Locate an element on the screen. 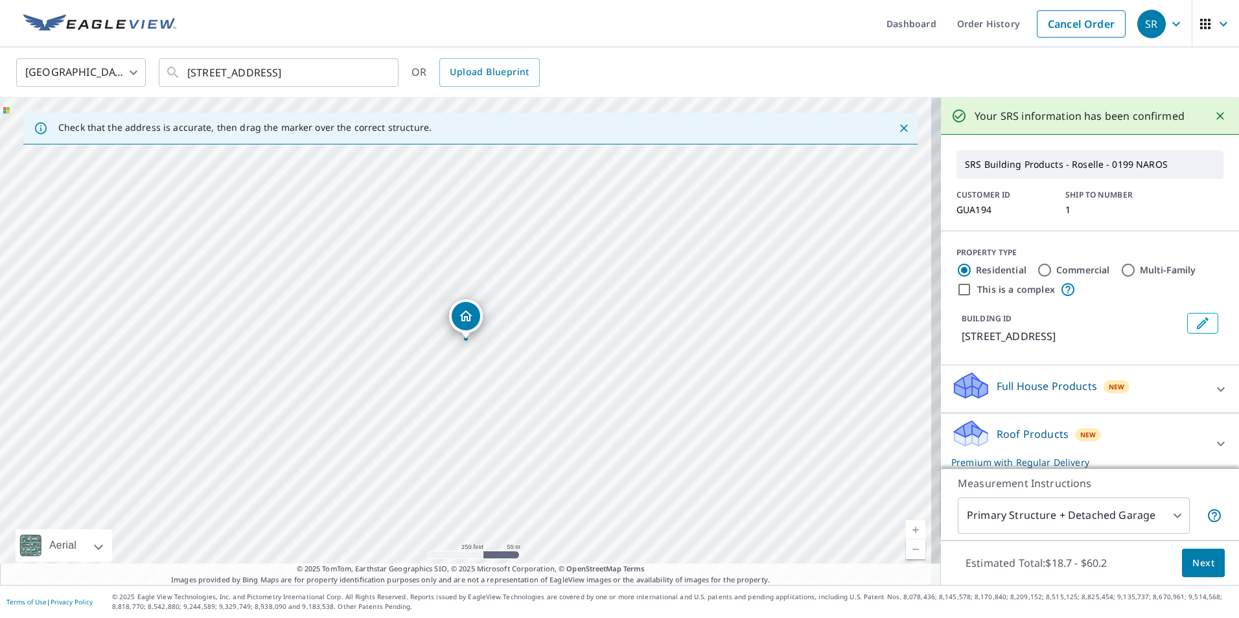  div: Dropped pin, building 1, Residential property, 14 Midvale Dr Pittstown, NJ 08867 is located at coordinates (466, 320).